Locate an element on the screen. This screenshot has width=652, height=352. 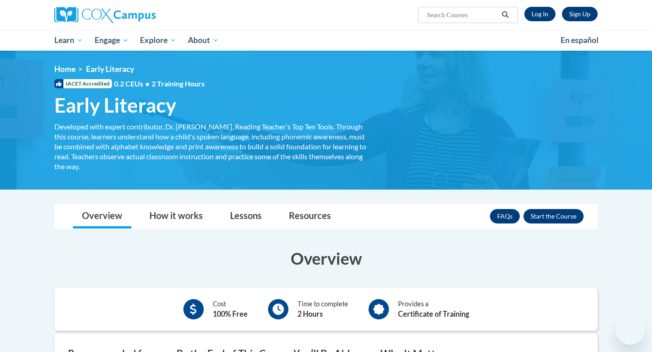
a: Cox Campus is located at coordinates (140, 15).